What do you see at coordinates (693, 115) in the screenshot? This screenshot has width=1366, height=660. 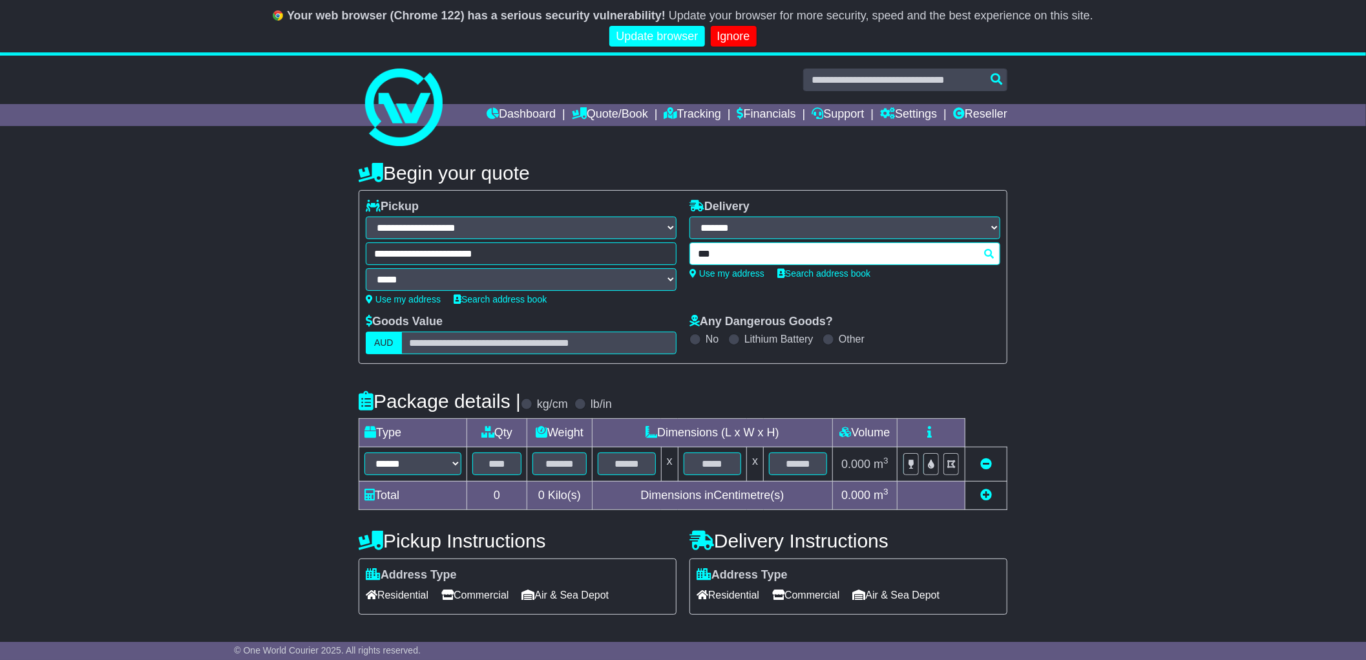 I see `a: Tracking` at bounding box center [693, 115].